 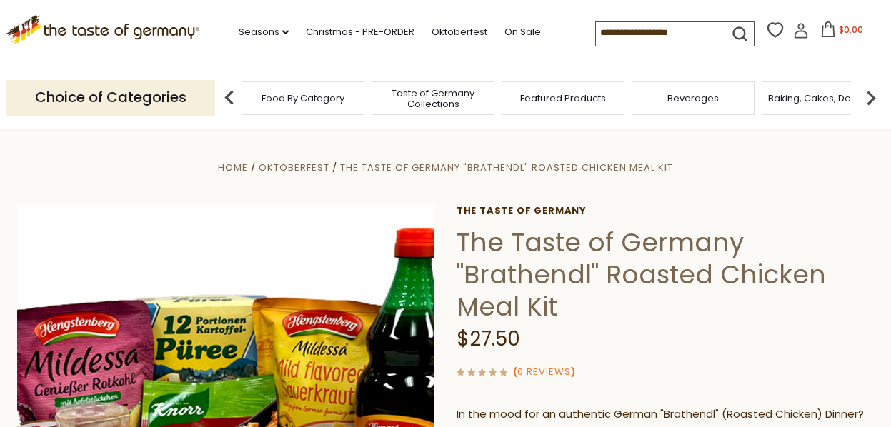 What do you see at coordinates (433, 99) in the screenshot?
I see `span: Taste of Germany Collections` at bounding box center [433, 99].